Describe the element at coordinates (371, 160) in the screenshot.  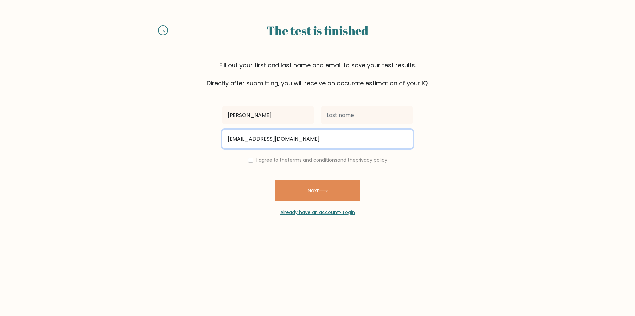
I see `a: privacy policy` at that location.